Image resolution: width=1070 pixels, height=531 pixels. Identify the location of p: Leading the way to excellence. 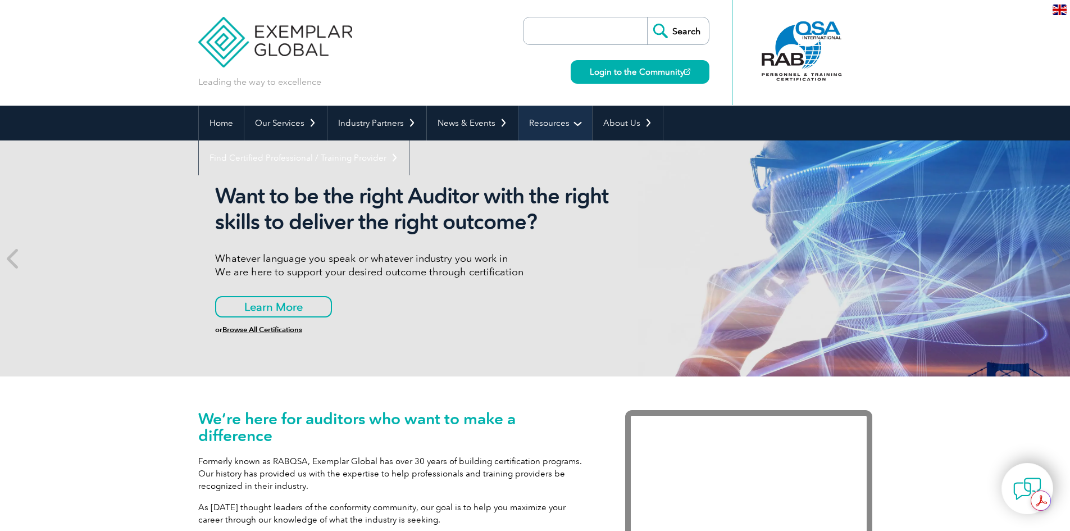
(259, 82).